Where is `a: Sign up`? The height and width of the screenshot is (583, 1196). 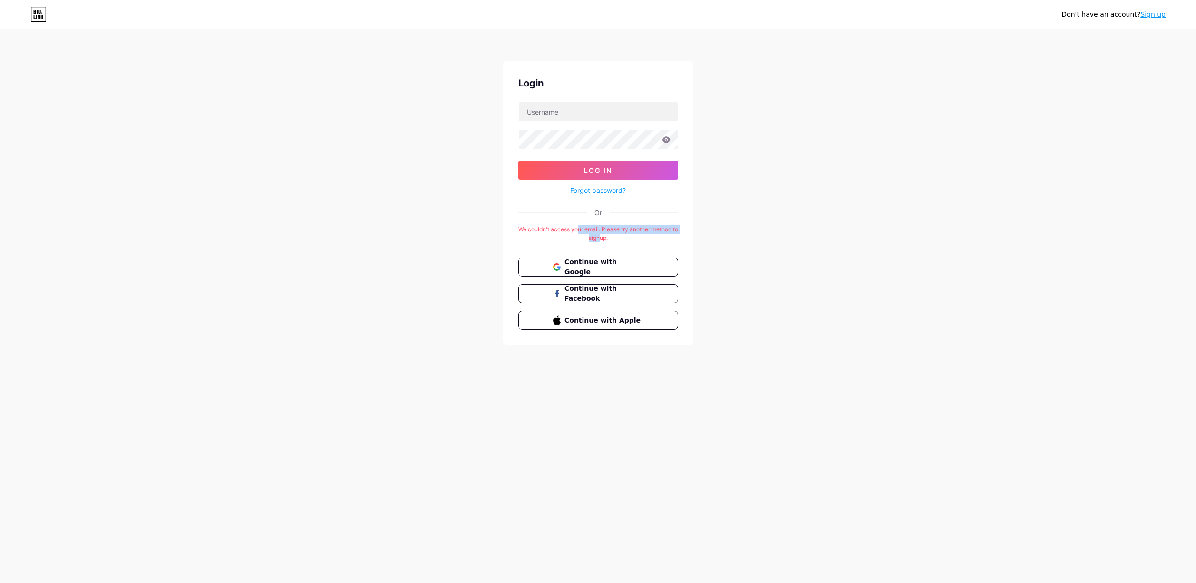
a: Sign up is located at coordinates (1153, 14).